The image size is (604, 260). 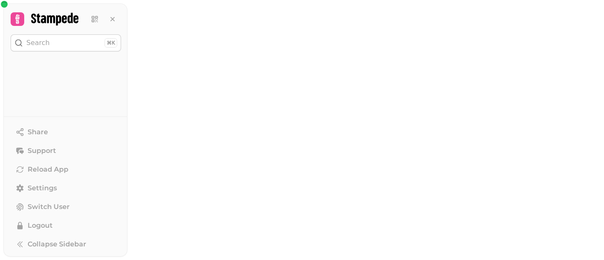 What do you see at coordinates (66, 132) in the screenshot?
I see `button: Share` at bounding box center [66, 132].